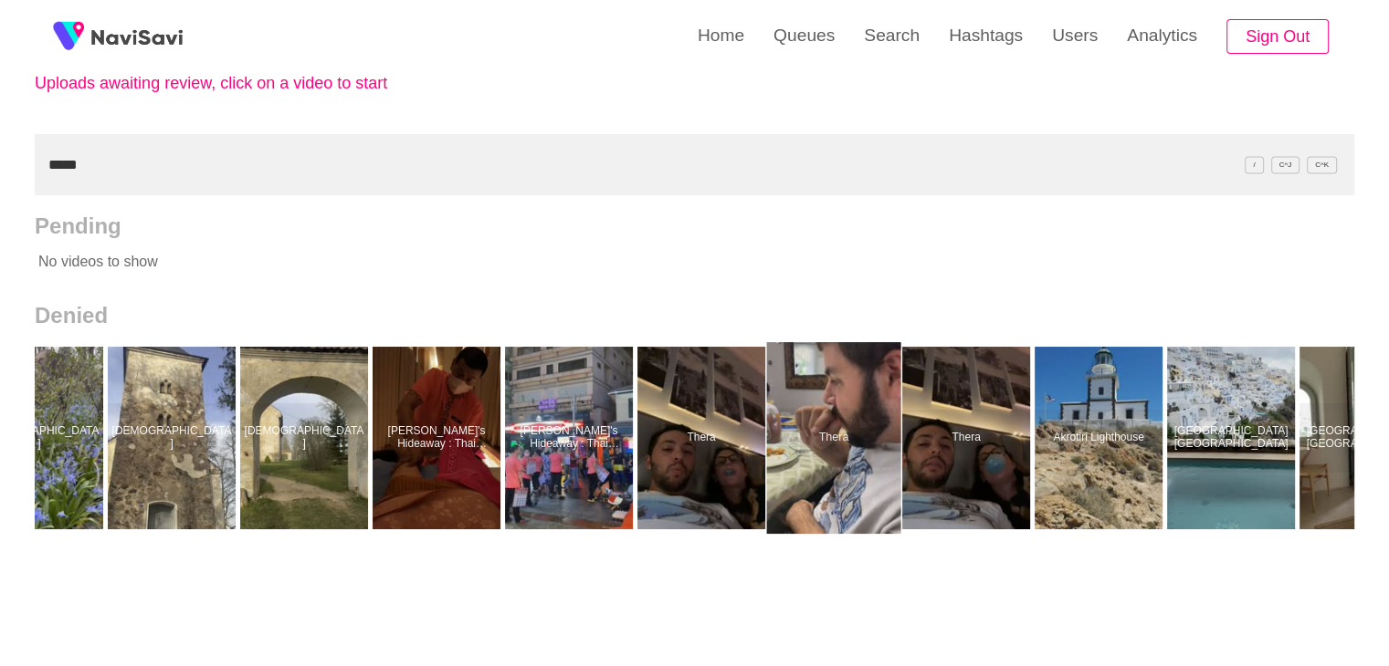 Image resolution: width=1389 pixels, height=666 pixels. What do you see at coordinates (694, 226) in the screenshot?
I see `h2: Pending` at bounding box center [694, 226].